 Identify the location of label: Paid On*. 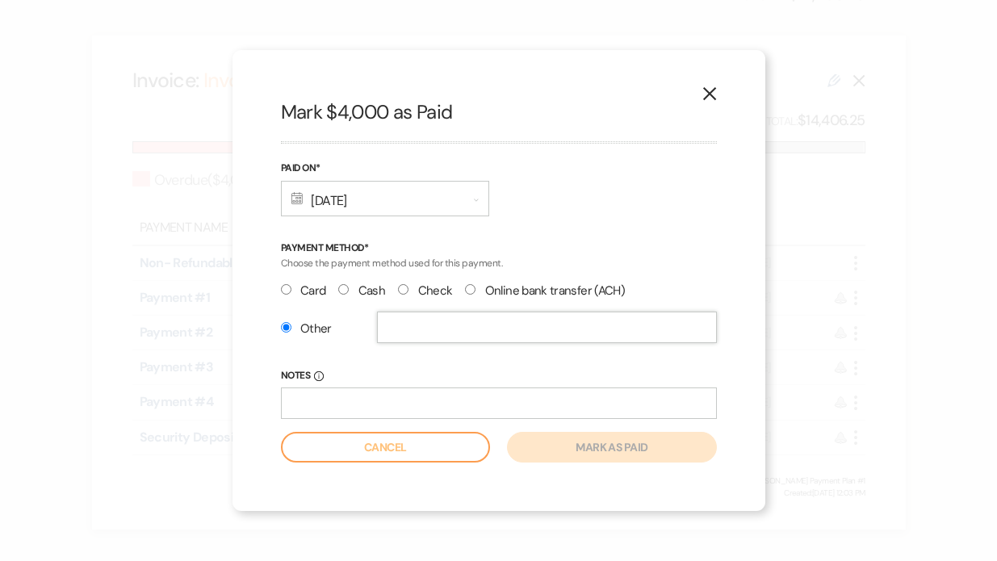
(385, 169).